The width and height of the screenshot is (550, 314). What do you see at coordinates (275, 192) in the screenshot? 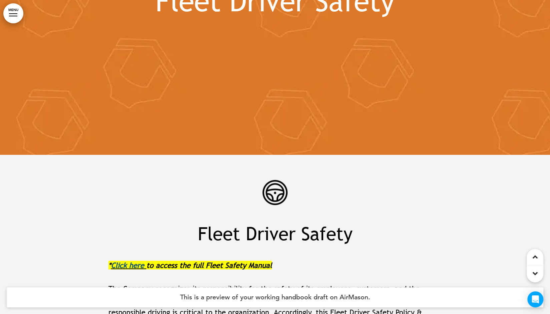
I see `img: 1729876117915-streamline-icon-car-dashboard-steering150x150.PNG` at bounding box center [275, 192].